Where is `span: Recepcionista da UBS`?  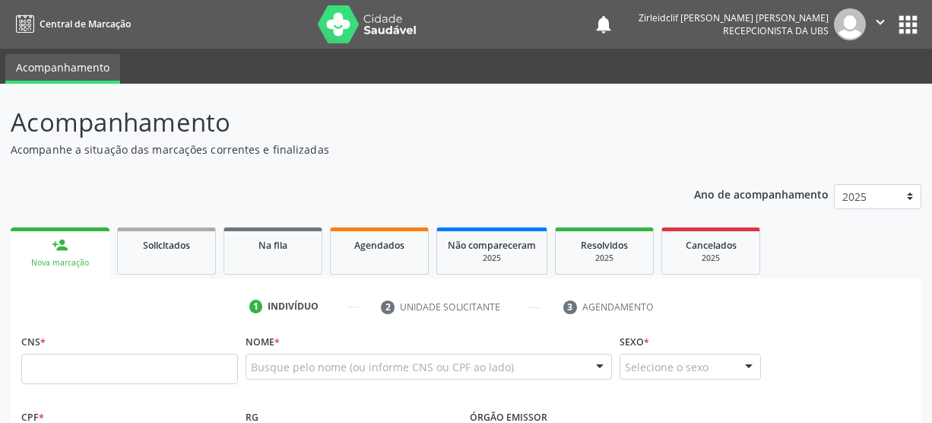 span: Recepcionista da UBS is located at coordinates (775, 30).